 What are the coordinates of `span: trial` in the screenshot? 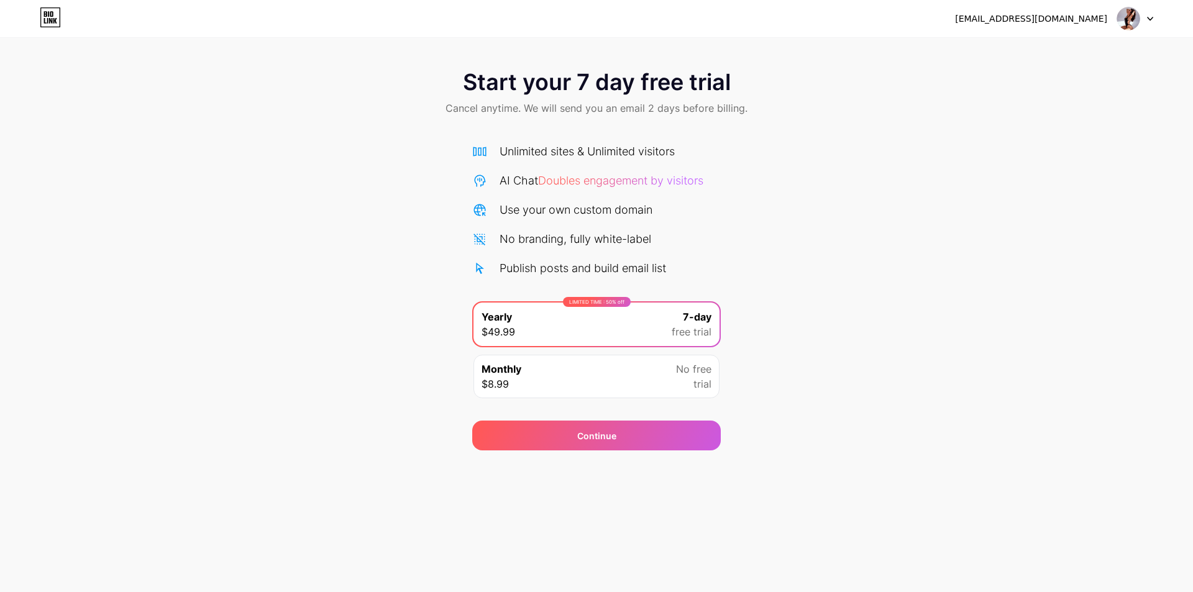 It's located at (702, 384).